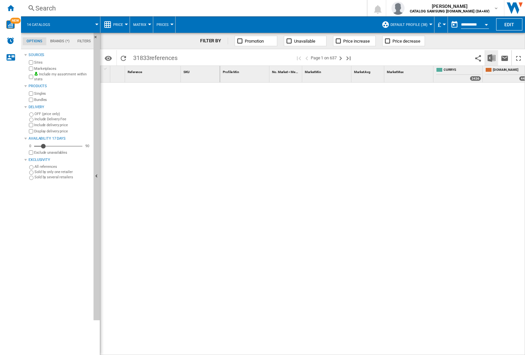  I want to click on input: Sold by only one retailer, so click(31, 172).